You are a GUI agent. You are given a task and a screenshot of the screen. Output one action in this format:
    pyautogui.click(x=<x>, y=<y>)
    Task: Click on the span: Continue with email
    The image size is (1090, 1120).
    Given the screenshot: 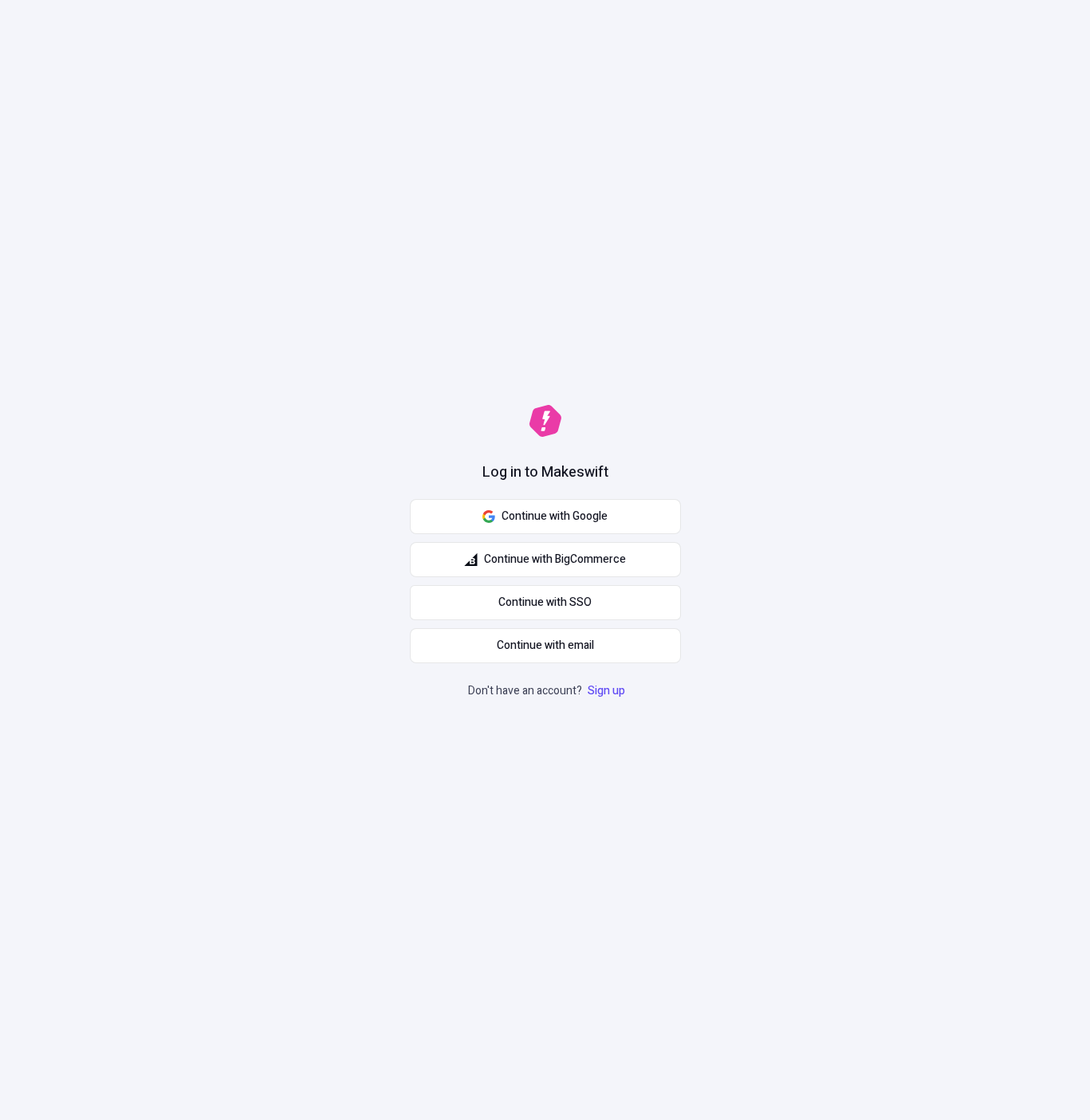 What is the action you would take?
    pyautogui.click(x=545, y=646)
    